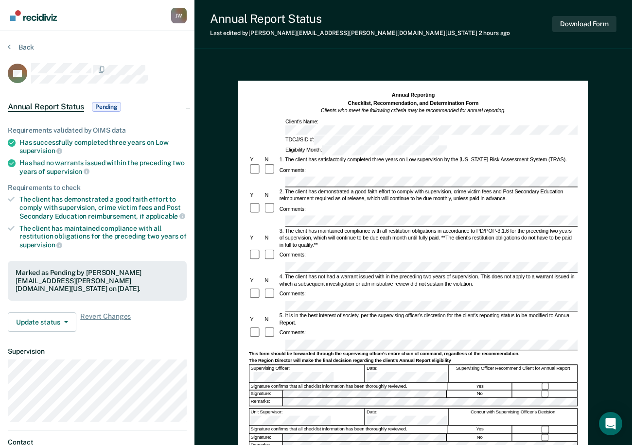 This screenshot has width=632, height=445. What do you see at coordinates (362, 141) in the screenshot?
I see `div: TDCJ/SID #:` at bounding box center [362, 141].